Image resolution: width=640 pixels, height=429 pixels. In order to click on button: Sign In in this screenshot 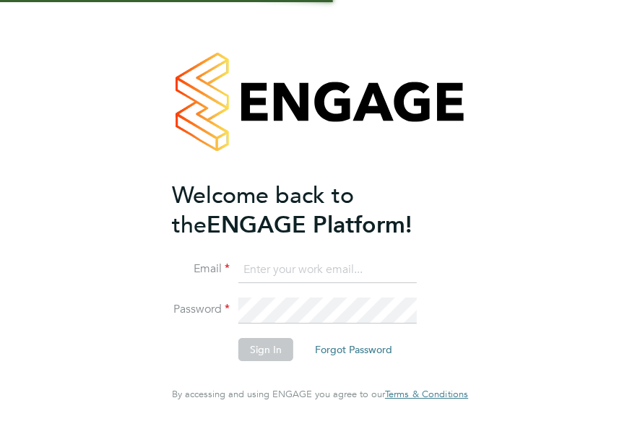, I will do `click(266, 349)`.